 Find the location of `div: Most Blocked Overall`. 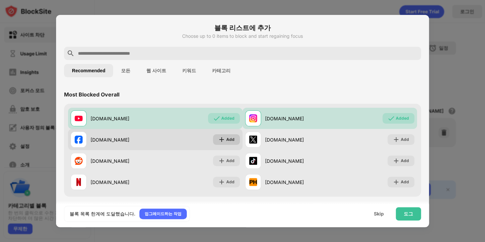

div: Most Blocked Overall is located at coordinates (92, 95).